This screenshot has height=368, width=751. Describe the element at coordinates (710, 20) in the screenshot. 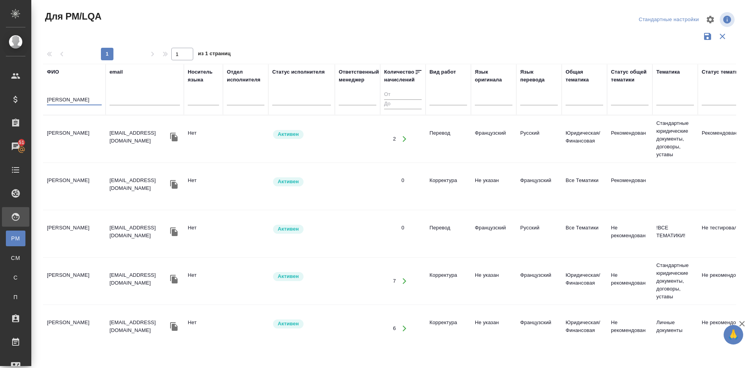

I see `span: Настроить таблицу` at that location.